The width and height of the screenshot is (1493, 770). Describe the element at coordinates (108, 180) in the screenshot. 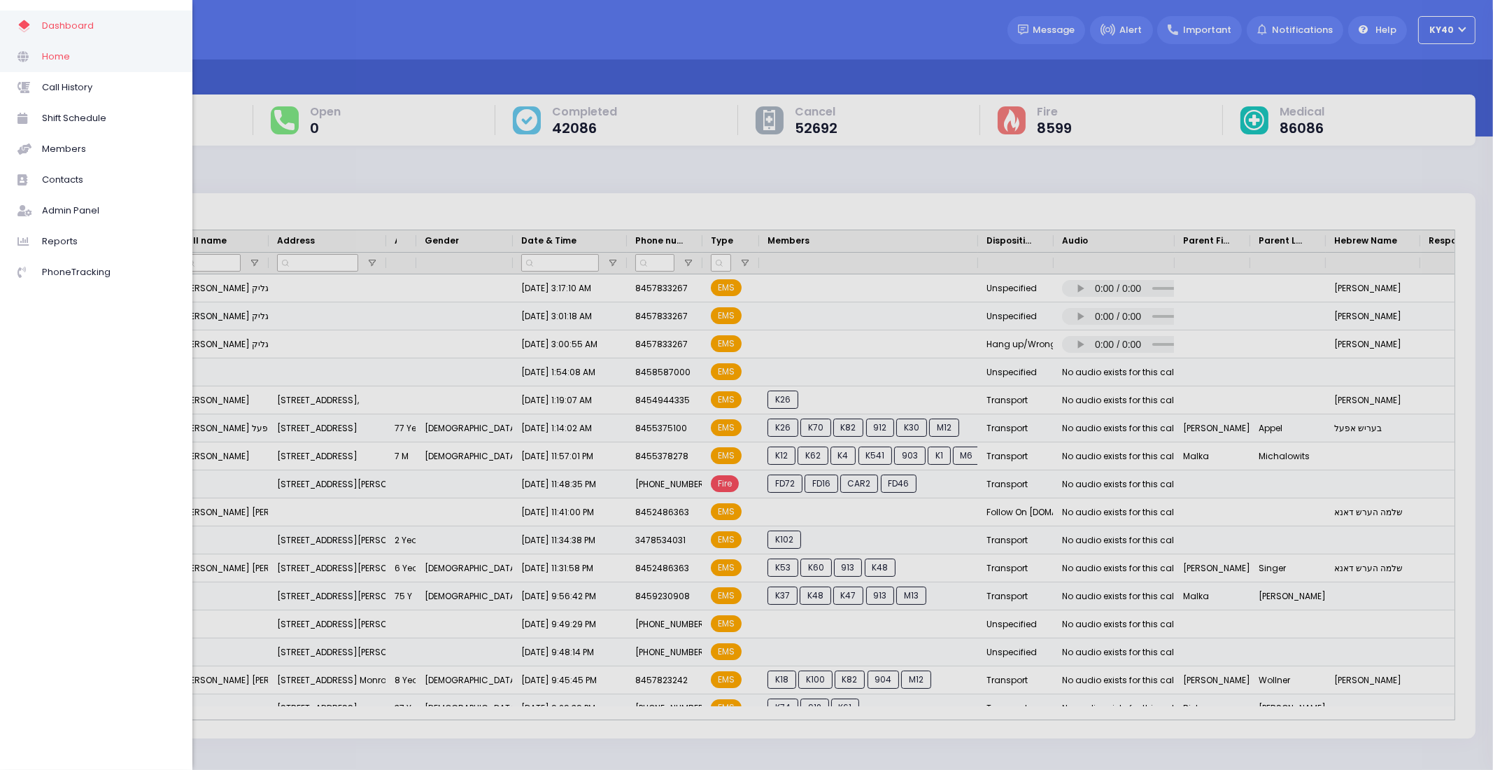

I see `span: Contacts` at that location.